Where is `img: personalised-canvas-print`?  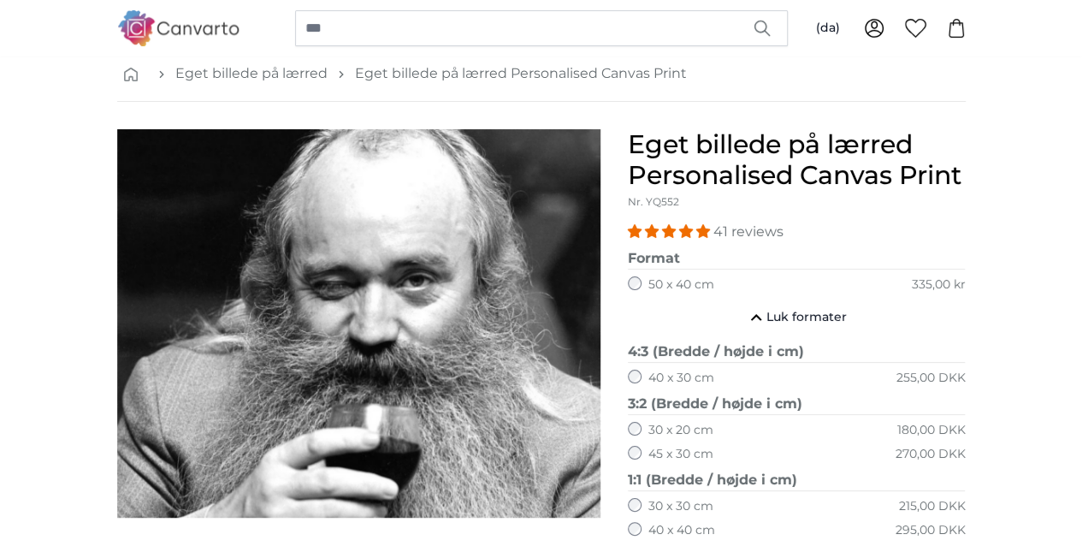
img: personalised-canvas-print is located at coordinates (358, 323).